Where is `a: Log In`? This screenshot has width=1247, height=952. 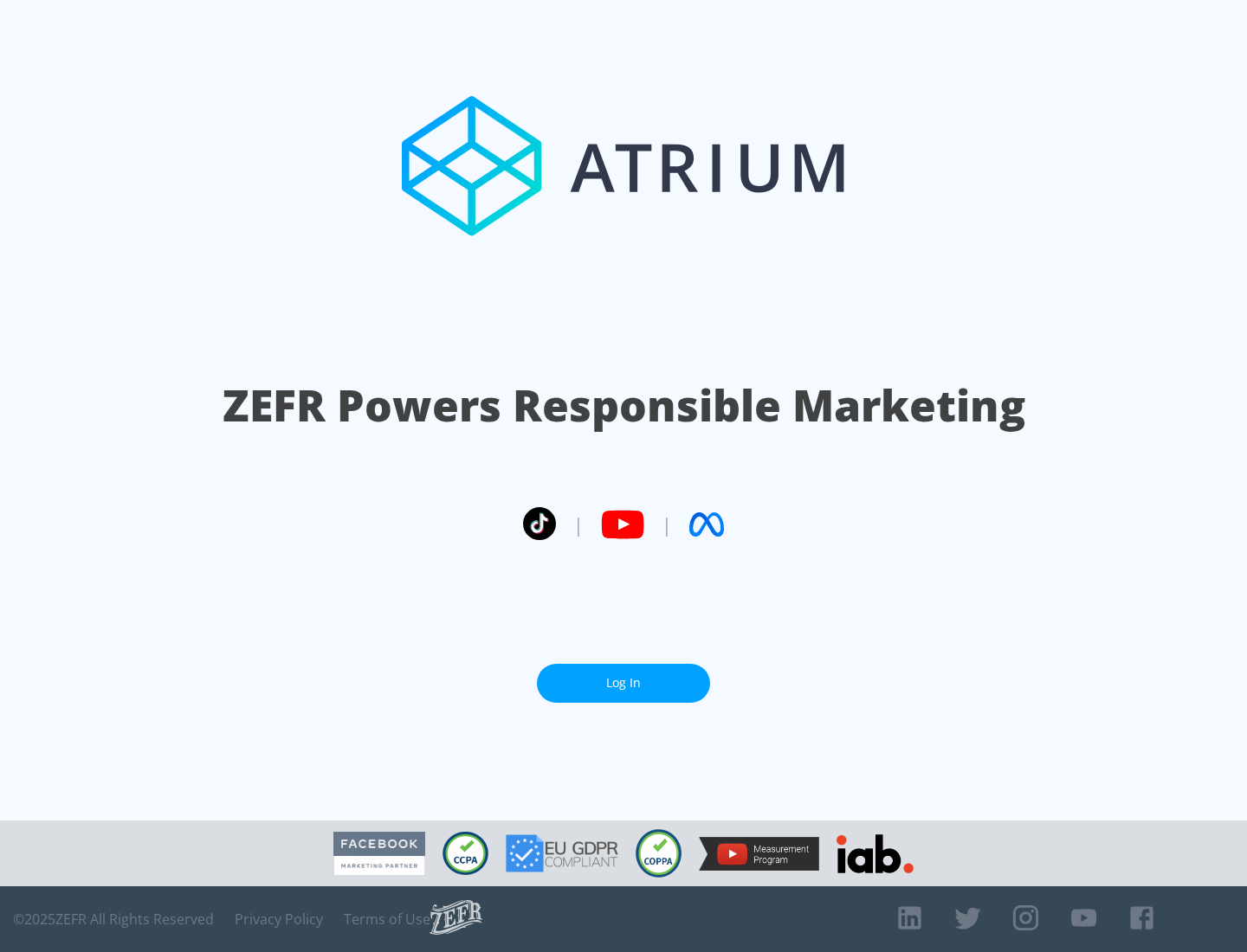
a: Log In is located at coordinates (624, 683).